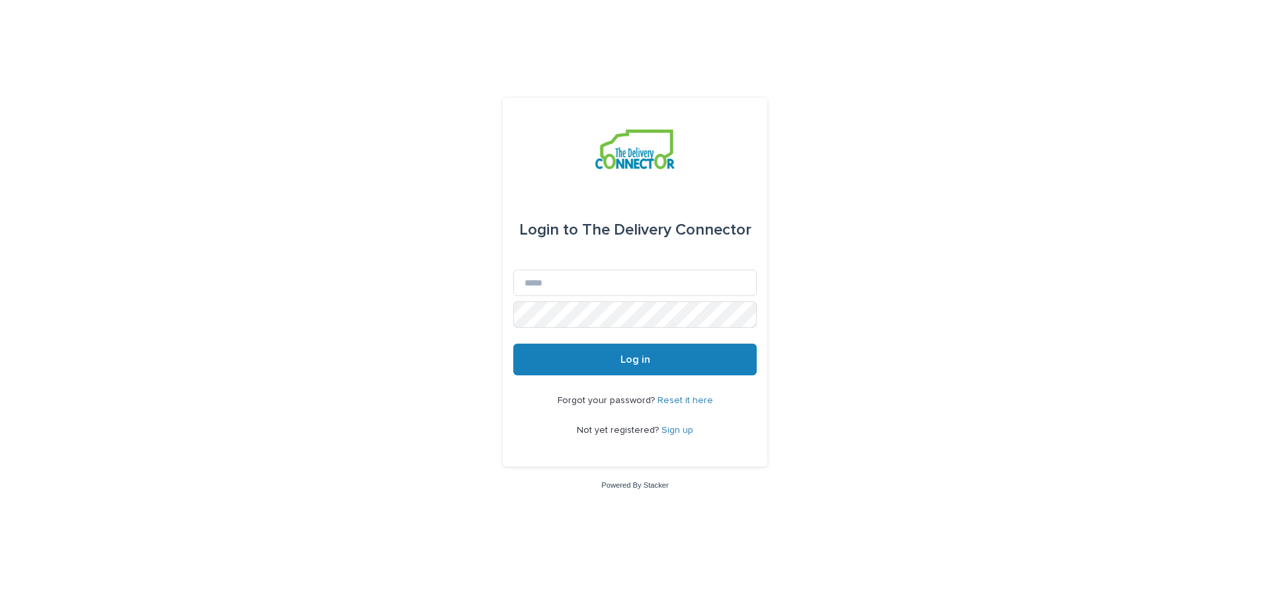  I want to click on a: Sign up, so click(677, 431).